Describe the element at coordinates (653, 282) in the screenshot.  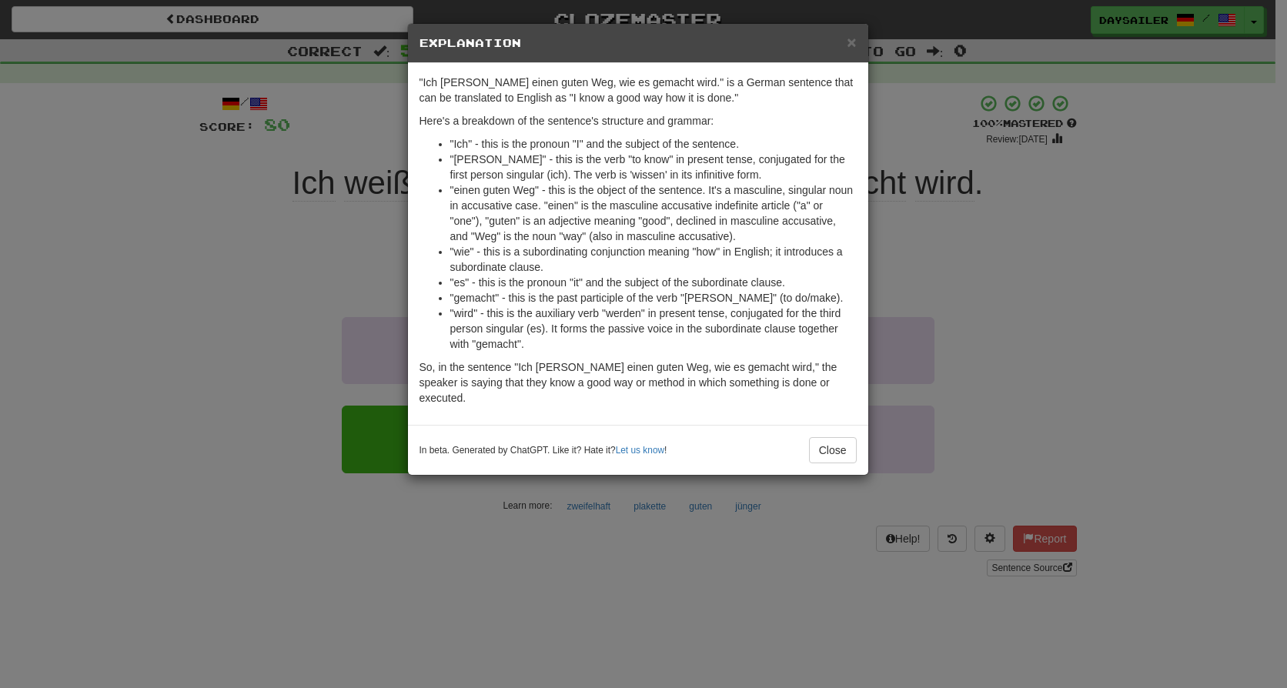
I see `li: "es" - this is the pronoun "it" and the subject of the subordinate clause.` at that location.